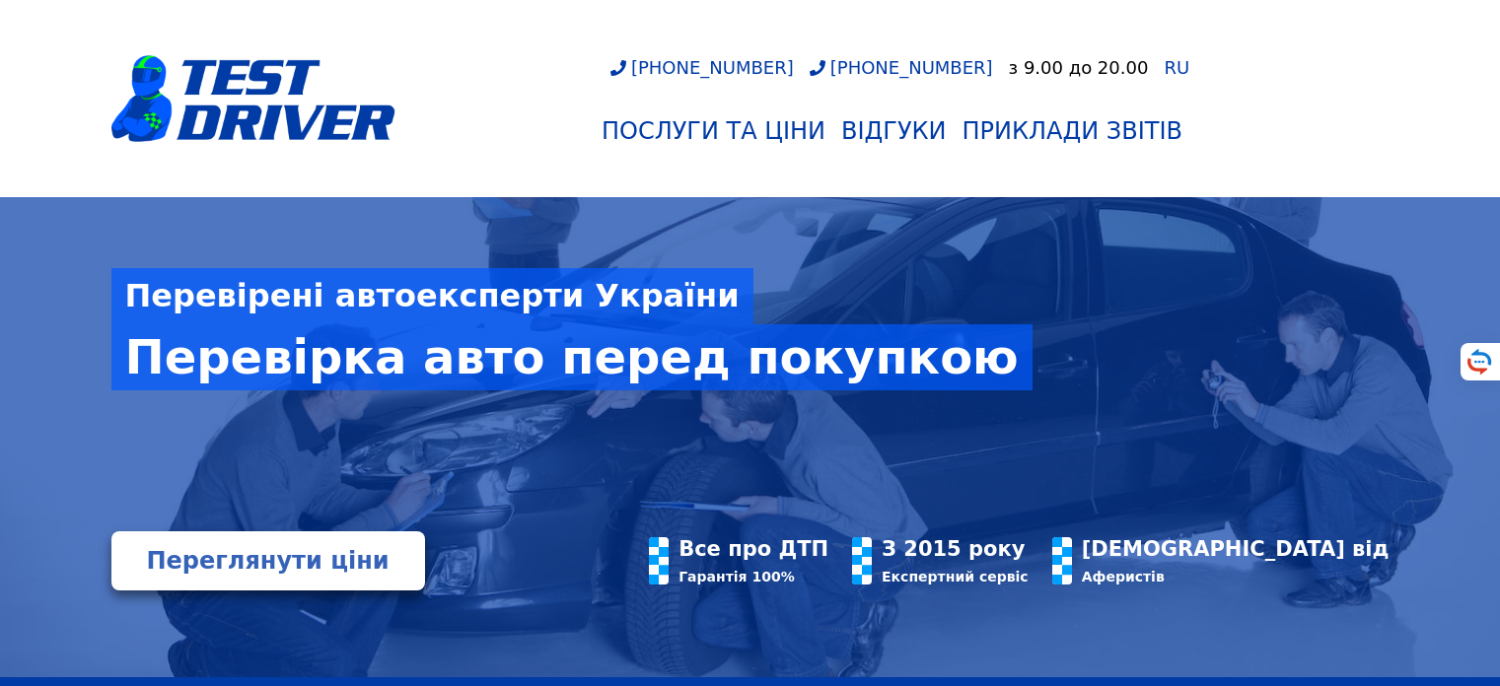  What do you see at coordinates (253, 99) in the screenshot?
I see `a: logotype@3x` at bounding box center [253, 99].